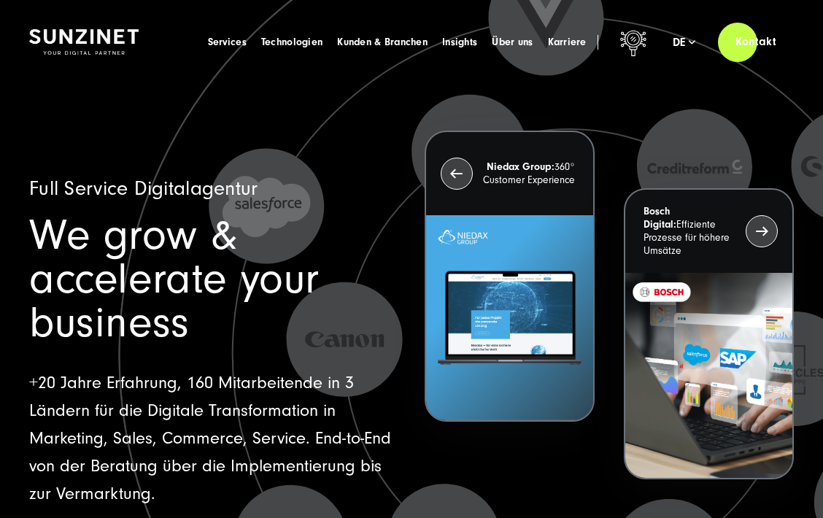 This screenshot has width=823, height=518. Describe the element at coordinates (460, 42) in the screenshot. I see `a: Insights` at that location.